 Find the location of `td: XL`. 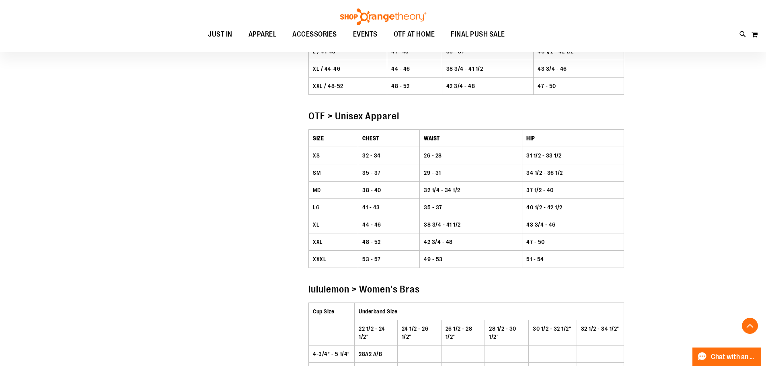

td: XL is located at coordinates (333, 224).